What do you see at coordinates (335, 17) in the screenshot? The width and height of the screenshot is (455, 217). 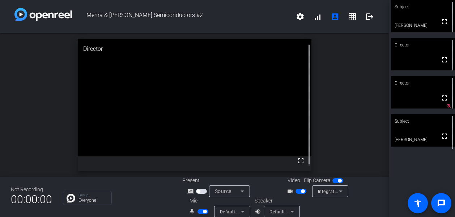 I see `mat-icon: account_box` at bounding box center [335, 17].